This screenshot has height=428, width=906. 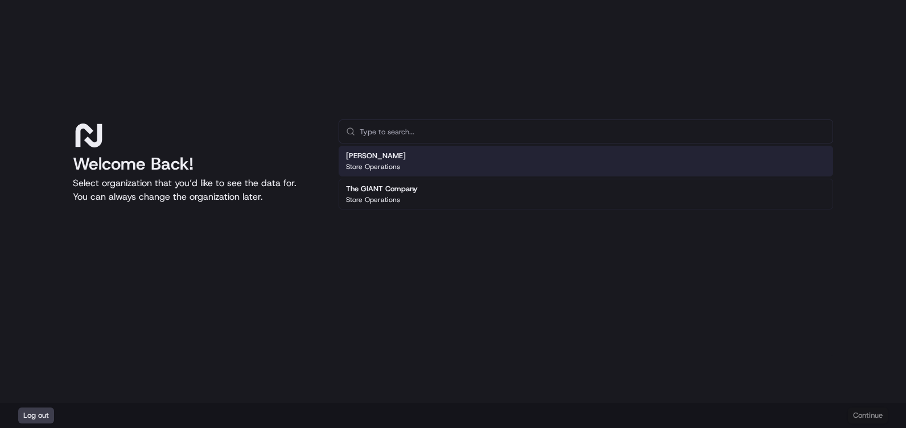 I want to click on p: Select organization that you’d like to see the data for. You can always change the organization l..., so click(x=196, y=190).